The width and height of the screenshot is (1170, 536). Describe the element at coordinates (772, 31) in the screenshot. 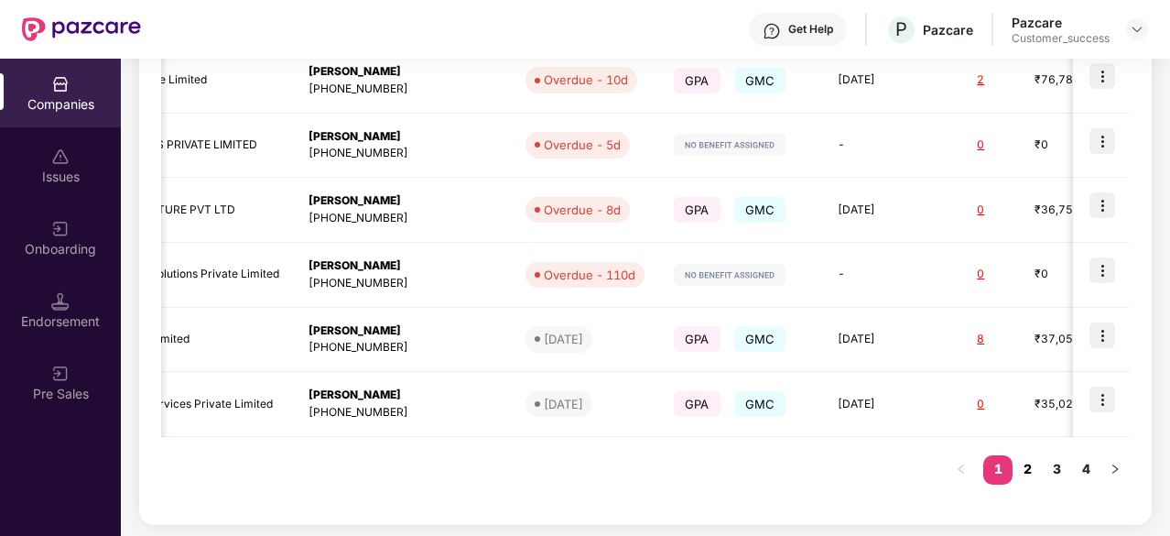

I see `img: svg+xml;base64,PHN2ZyBpZD0iSGVscC0zMngzMiIgeG1sbnM9Imh0dHA6Ly93d3cudzMub3JnLzIwMDAvc3ZnIiB3aWR0aD...` at that location.